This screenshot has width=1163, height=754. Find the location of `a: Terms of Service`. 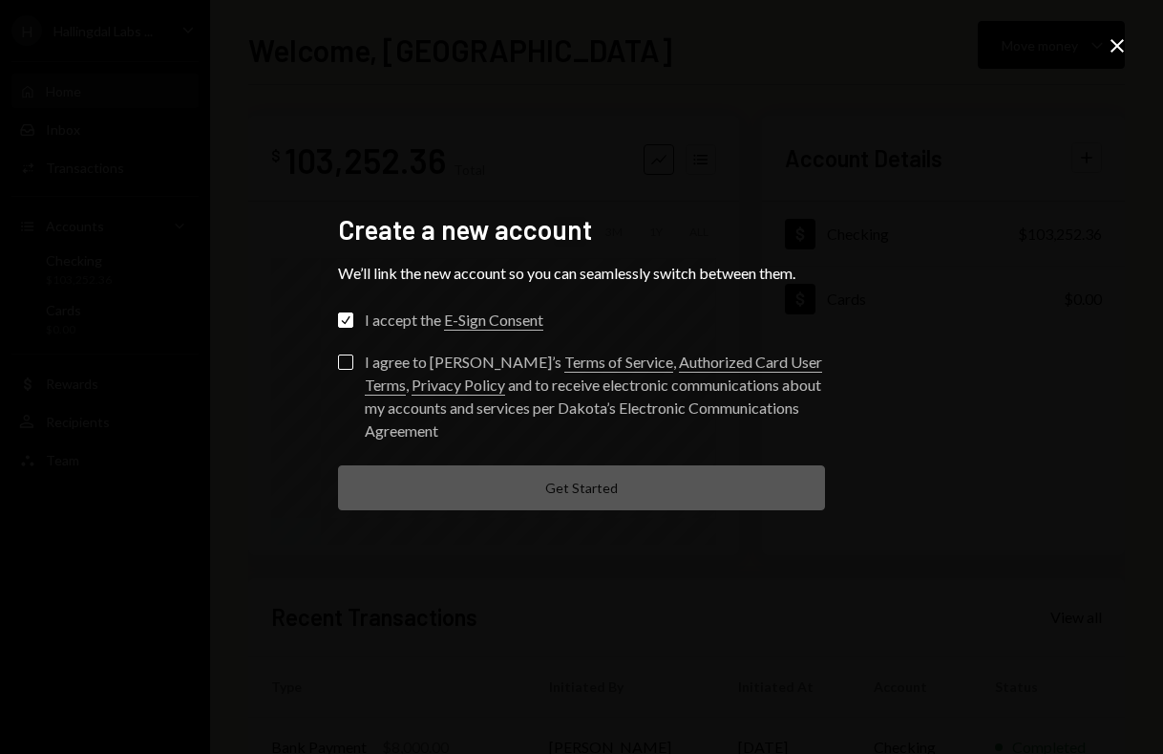

a: Terms of Service is located at coordinates (619, 362).